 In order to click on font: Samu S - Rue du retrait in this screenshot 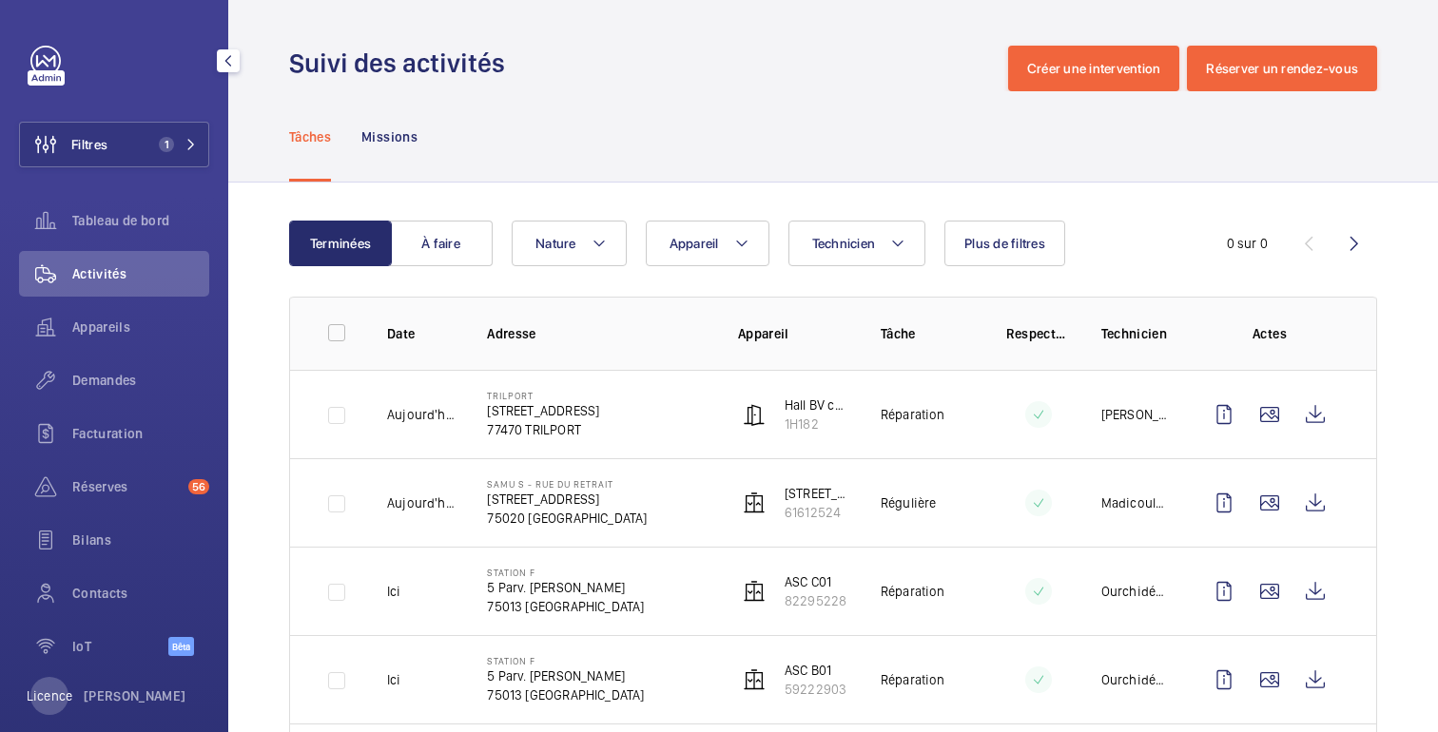, I will do `click(550, 484)`.